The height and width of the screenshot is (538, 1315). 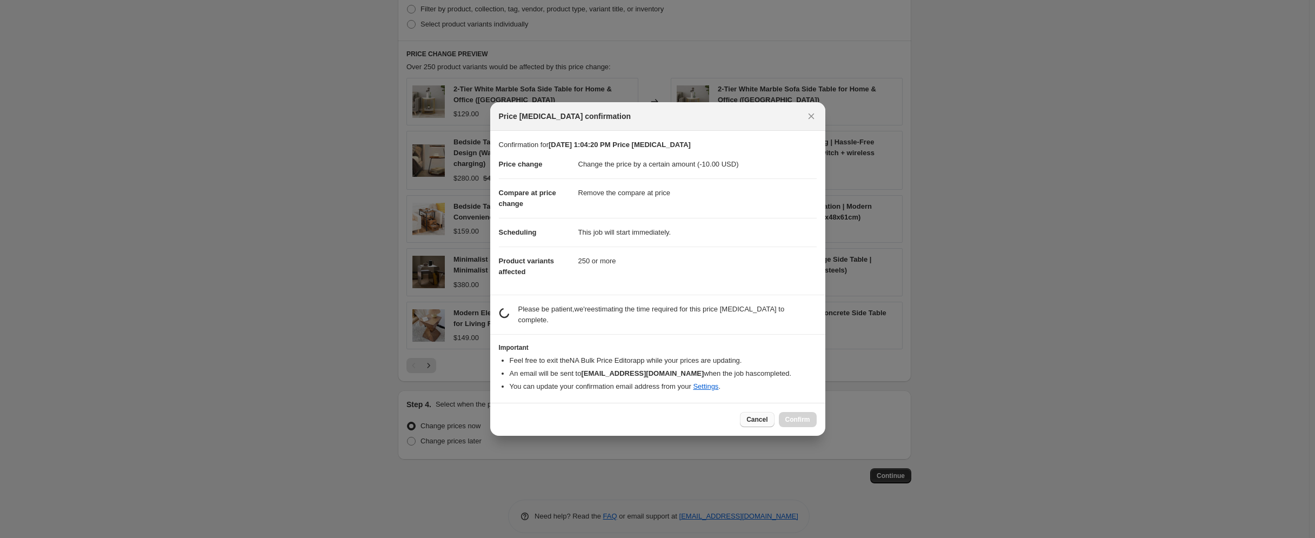 I want to click on span: Price change, so click(x=521, y=164).